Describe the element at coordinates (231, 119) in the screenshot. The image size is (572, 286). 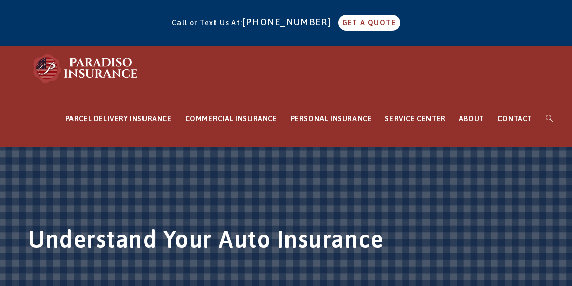
I see `a: COMMERCIAL INSURANCE` at that location.